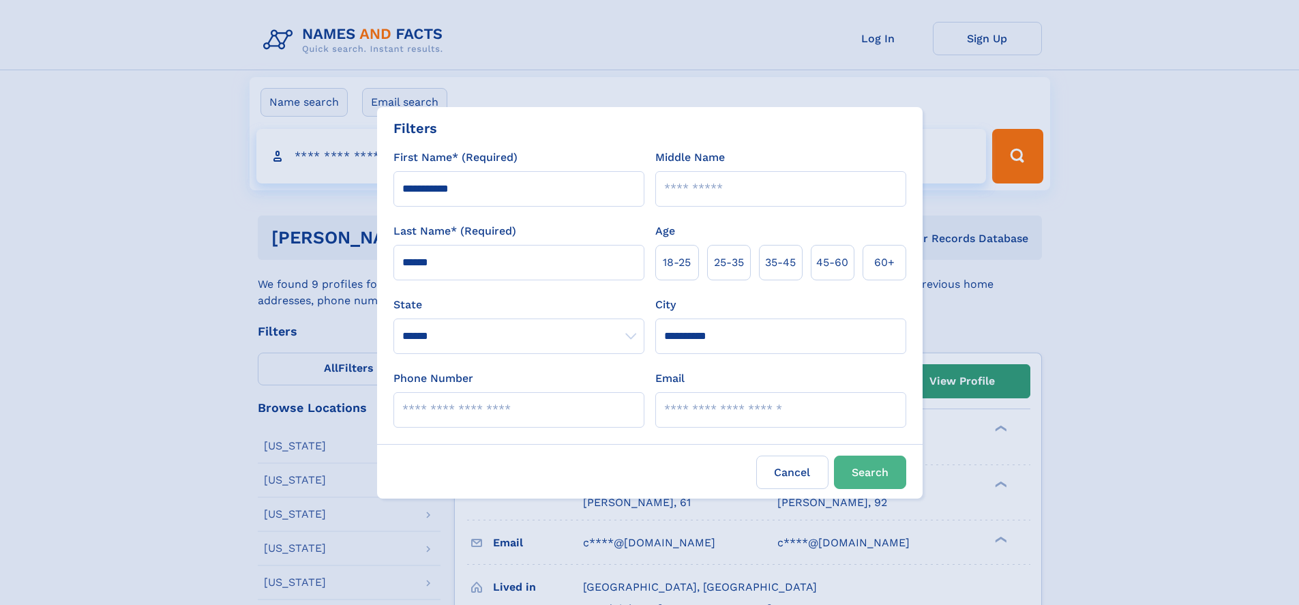 This screenshot has height=605, width=1299. Describe the element at coordinates (665, 231) in the screenshot. I see `label: Age` at that location.